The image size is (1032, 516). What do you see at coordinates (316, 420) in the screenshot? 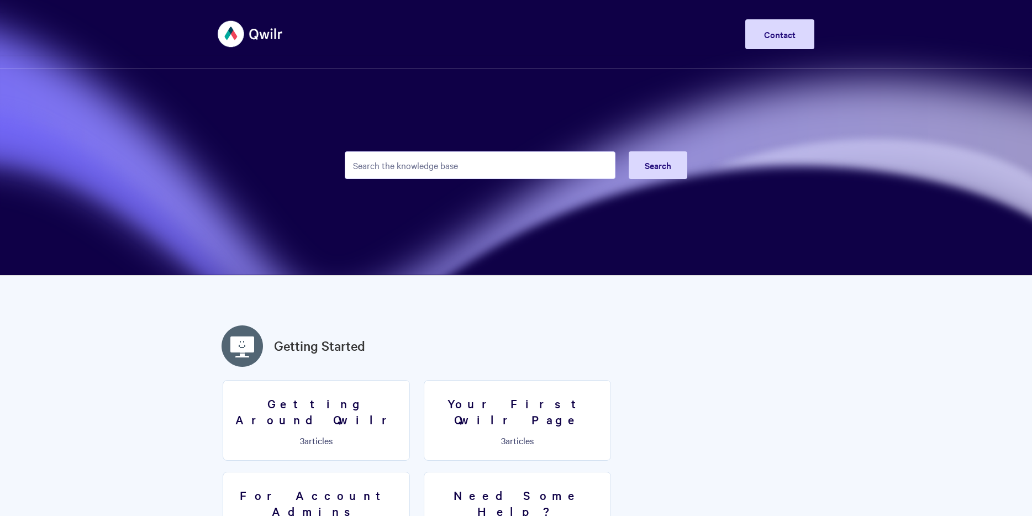
I see `a: Getting Around Qwilr 3articles` at bounding box center [316, 420].